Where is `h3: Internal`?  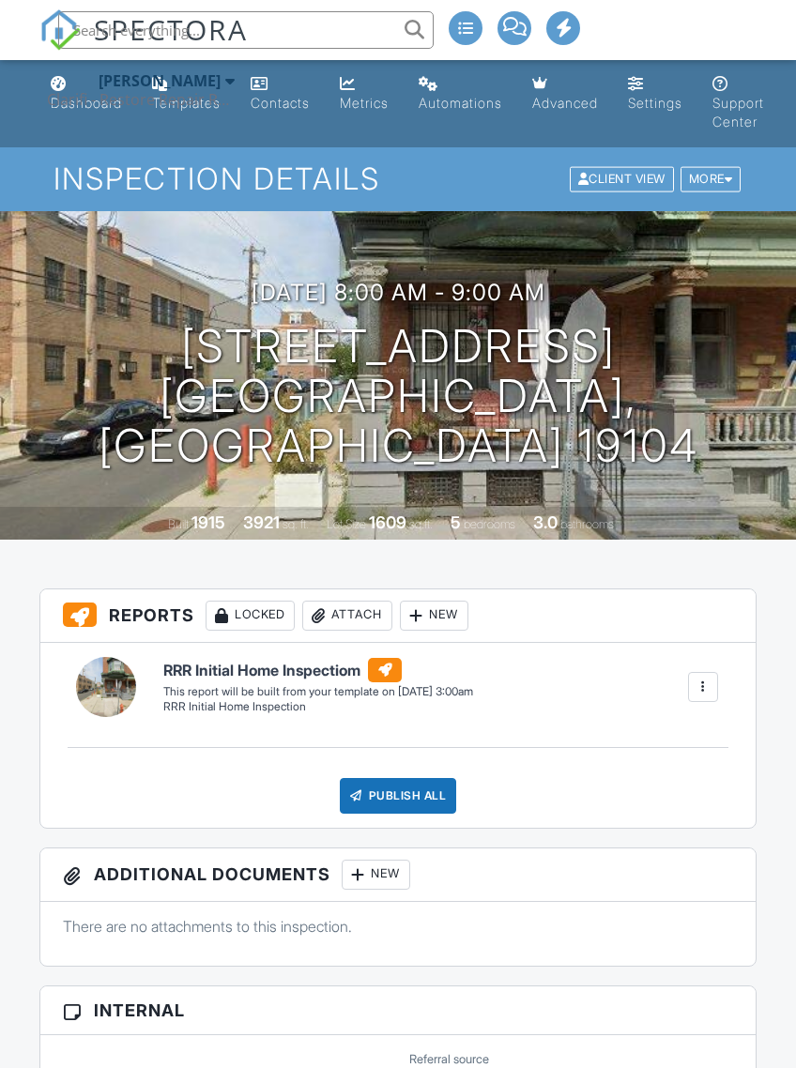 h3: Internal is located at coordinates (397, 1011).